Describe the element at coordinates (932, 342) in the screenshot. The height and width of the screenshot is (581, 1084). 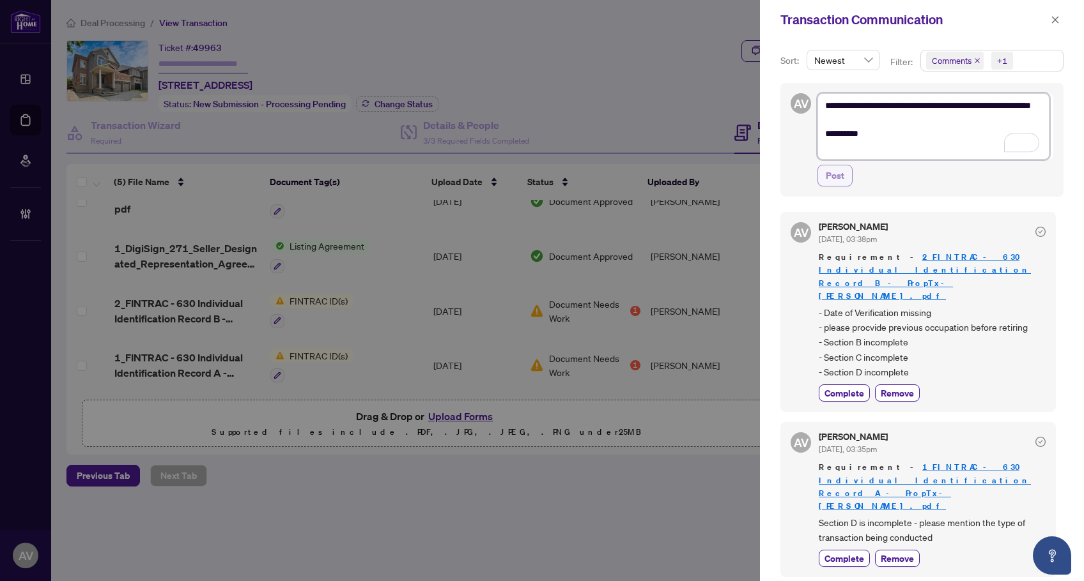
I see `span: - Date of Verification missing - please procvide previous occupation before retiring - Section B ...` at that location.